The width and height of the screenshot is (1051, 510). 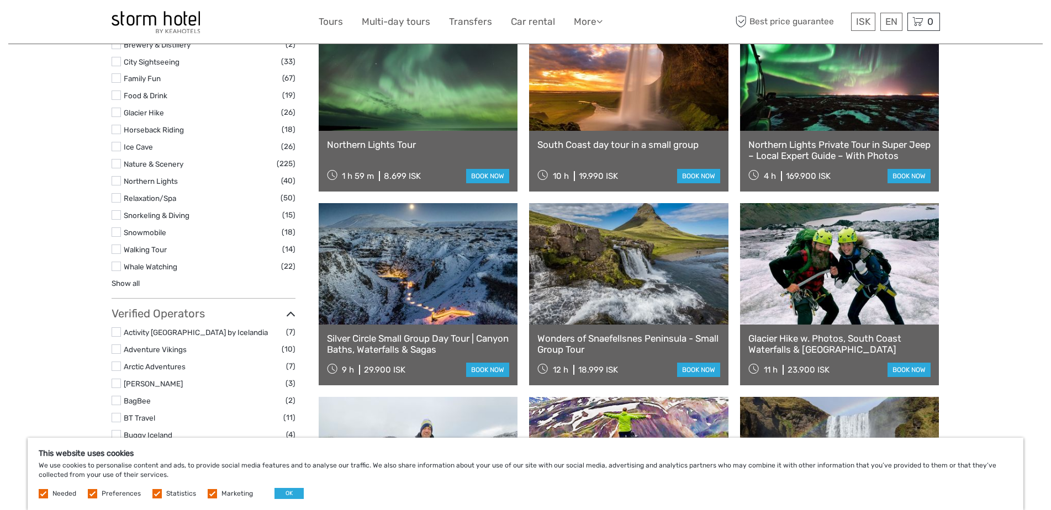 What do you see at coordinates (154, 130) in the screenshot?
I see `a: Horseback Riding` at bounding box center [154, 130].